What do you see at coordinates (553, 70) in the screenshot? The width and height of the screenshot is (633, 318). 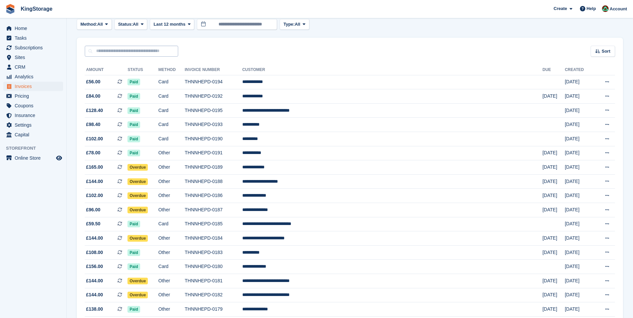 I see `th: Due` at bounding box center [553, 70].